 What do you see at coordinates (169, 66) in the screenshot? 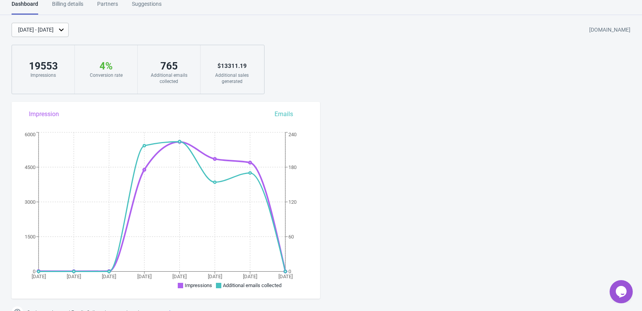
I see `div: 765` at bounding box center [169, 66].